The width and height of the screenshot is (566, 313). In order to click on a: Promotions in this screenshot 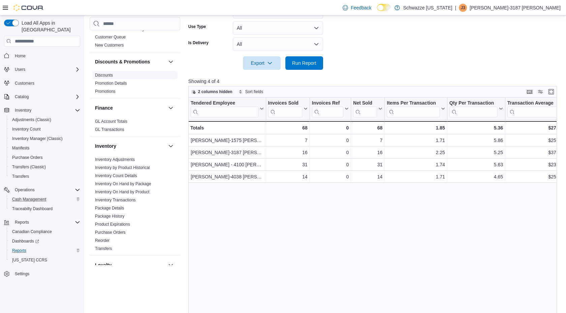, I will do `click(105, 91)`.